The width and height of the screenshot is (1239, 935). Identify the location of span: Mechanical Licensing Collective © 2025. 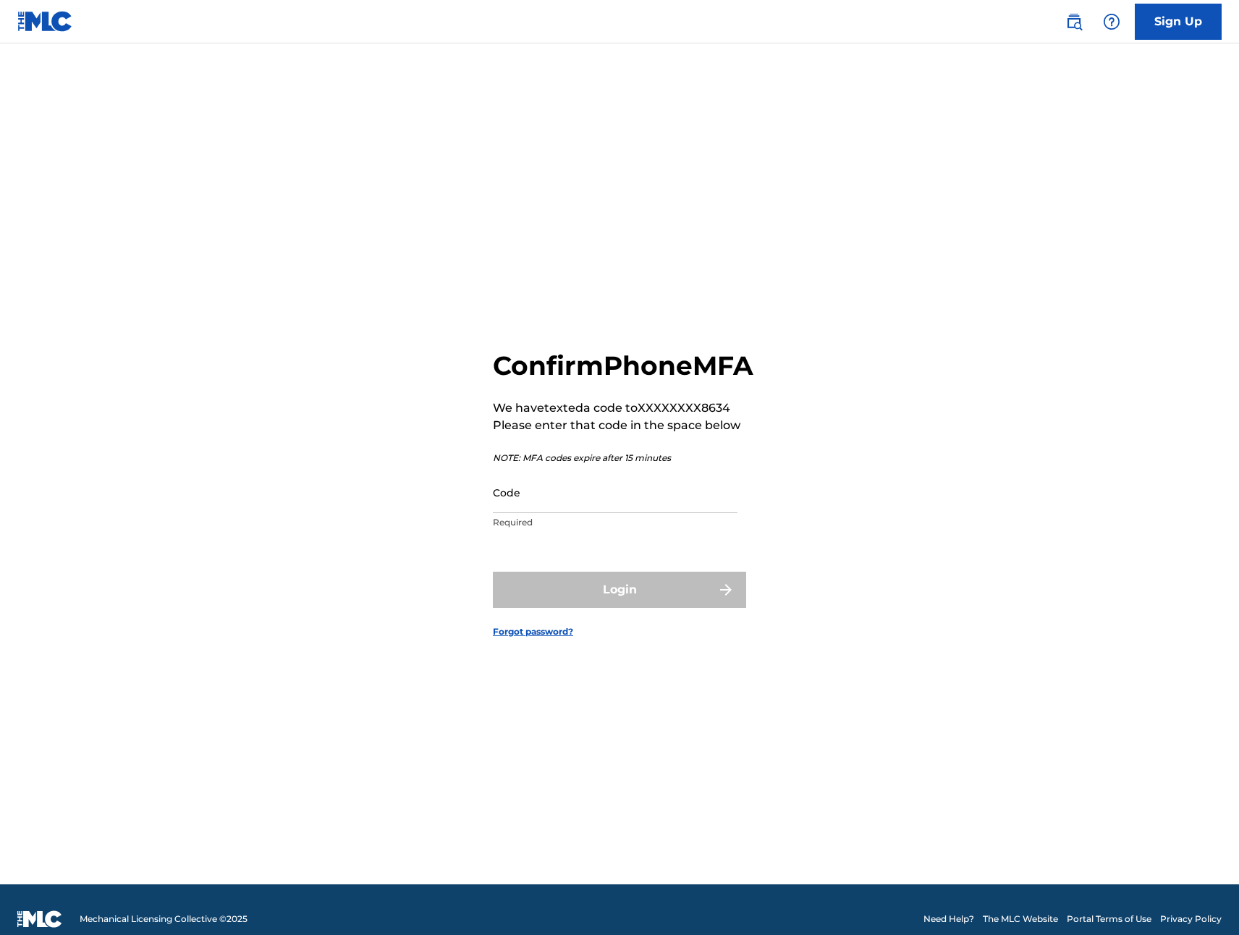
(164, 919).